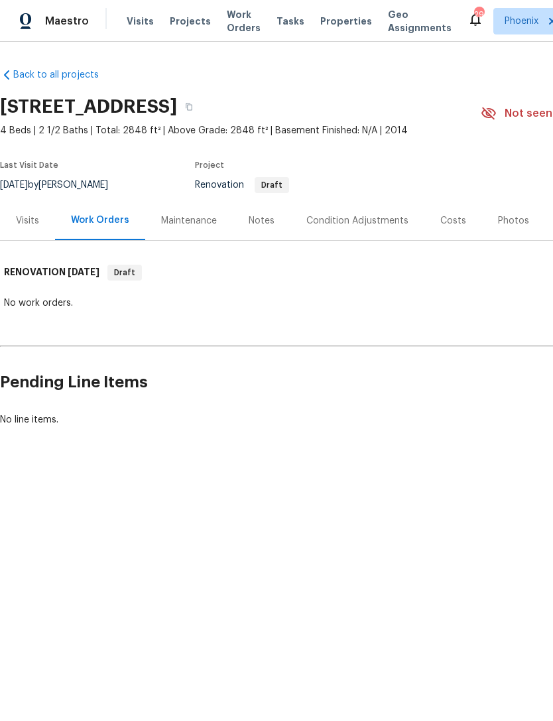  I want to click on span: Project, so click(210, 165).